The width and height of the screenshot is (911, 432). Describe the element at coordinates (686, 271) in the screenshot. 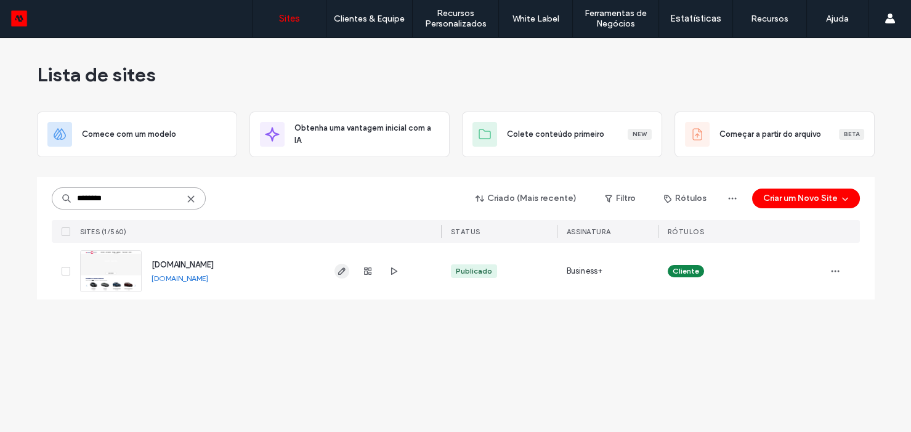

I see `span: Cliente` at that location.